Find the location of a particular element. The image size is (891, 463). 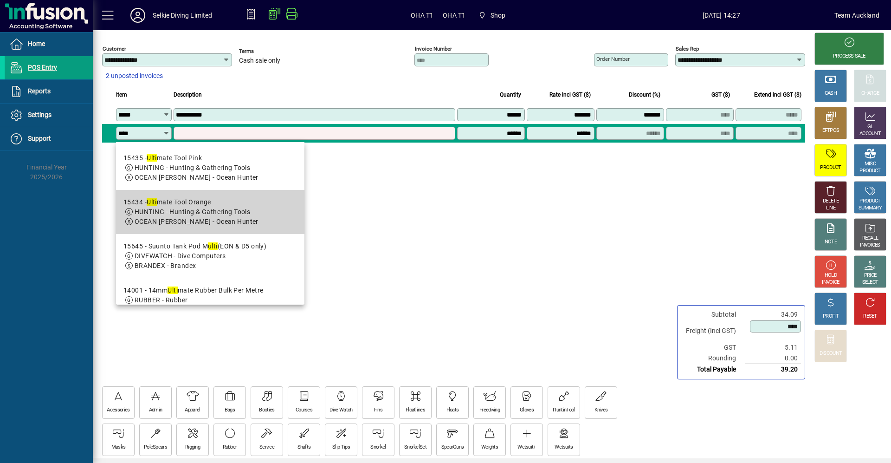

div: Rigging is located at coordinates (193, 447).